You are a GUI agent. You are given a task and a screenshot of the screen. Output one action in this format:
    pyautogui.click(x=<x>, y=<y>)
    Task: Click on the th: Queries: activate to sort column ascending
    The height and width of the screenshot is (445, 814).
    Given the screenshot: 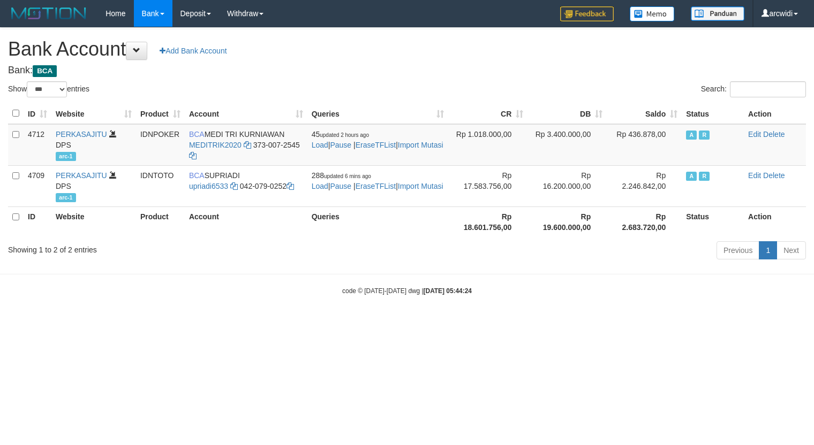 What is the action you would take?
    pyautogui.click(x=378, y=113)
    